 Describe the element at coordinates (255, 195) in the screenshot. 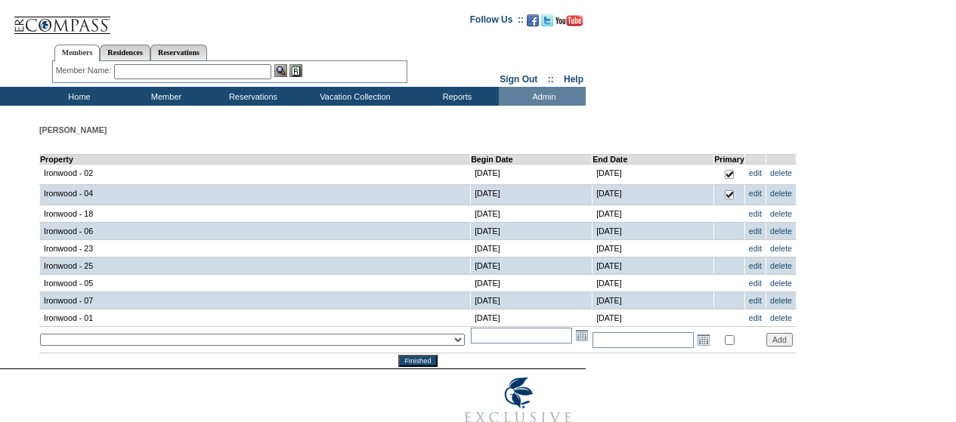

I see `td: Ironwood - 04` at that location.